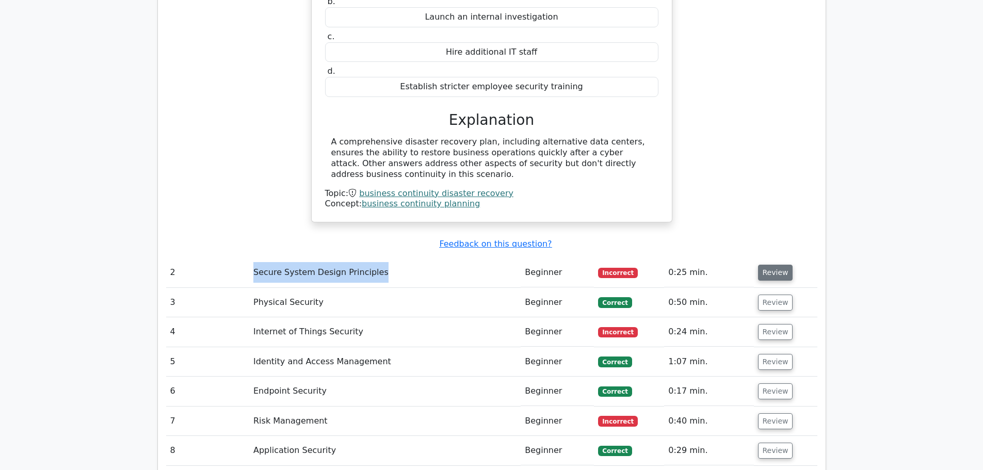  What do you see at coordinates (709, 391) in the screenshot?
I see `td: 0:17 min.` at bounding box center [709, 391].